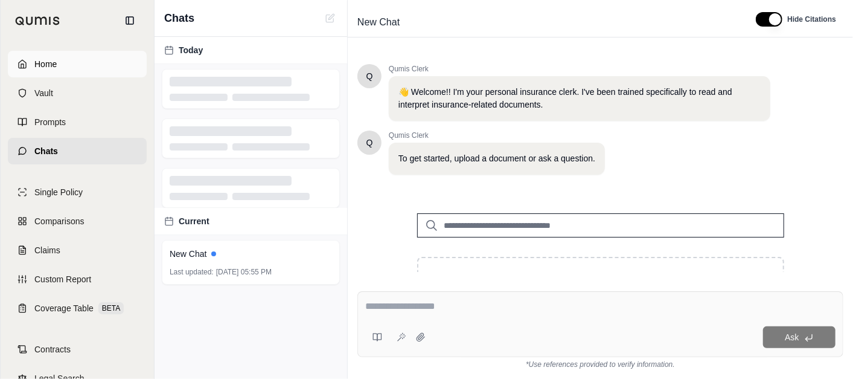 This screenshot has width=853, height=379. Describe the element at coordinates (77, 192) in the screenshot. I see `a: Single Policy` at that location.